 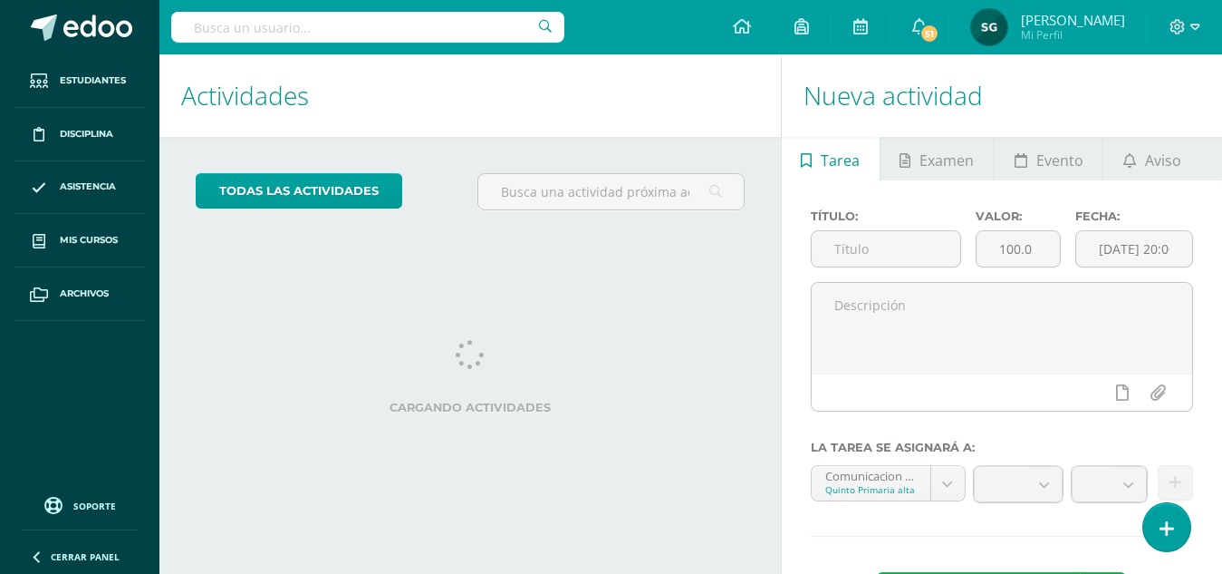 I want to click on span: Mi Perfil, so click(x=1073, y=34).